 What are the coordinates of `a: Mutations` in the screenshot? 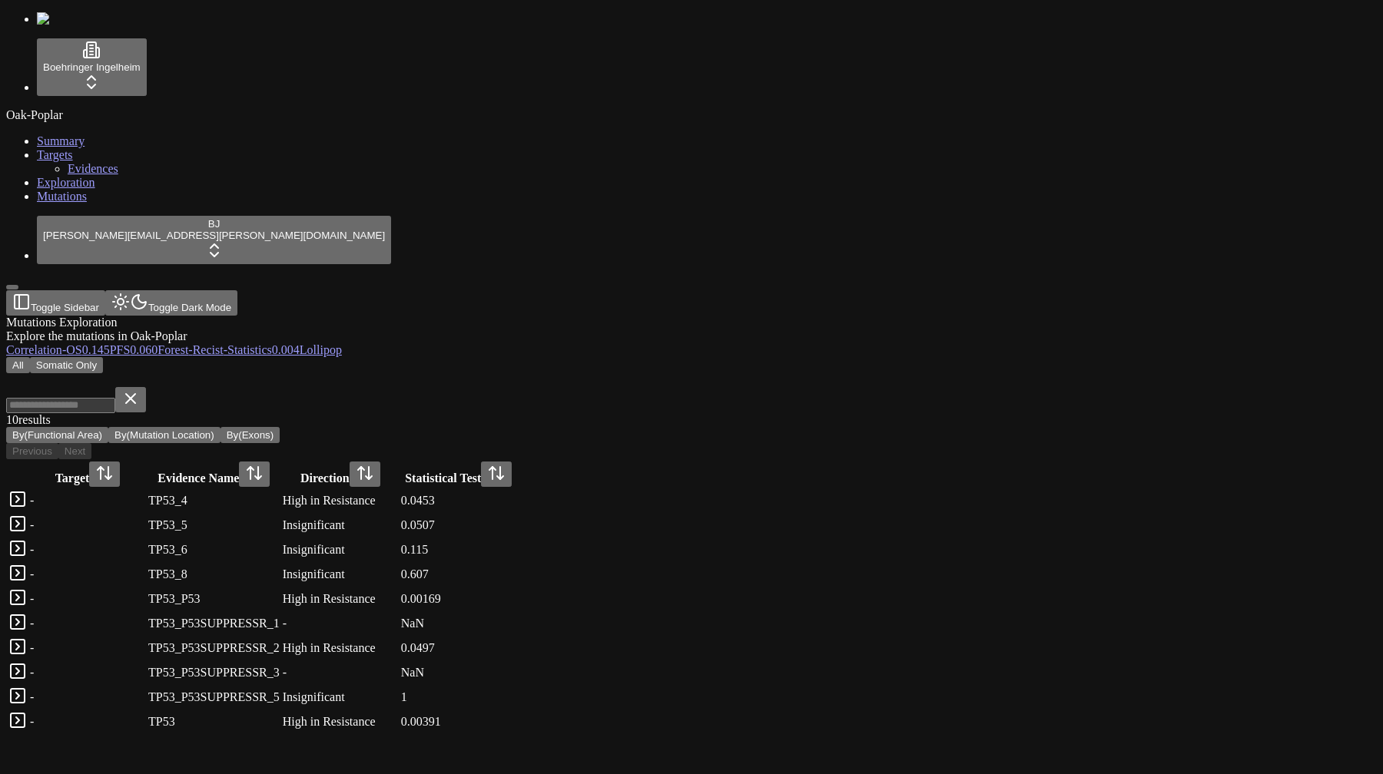 It's located at (61, 196).